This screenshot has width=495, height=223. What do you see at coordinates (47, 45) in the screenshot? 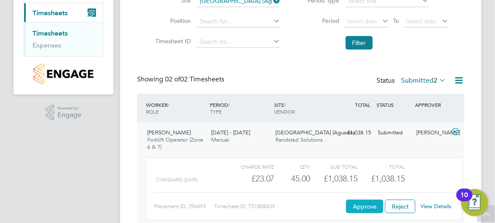
I see `a: Expenses` at bounding box center [47, 45].